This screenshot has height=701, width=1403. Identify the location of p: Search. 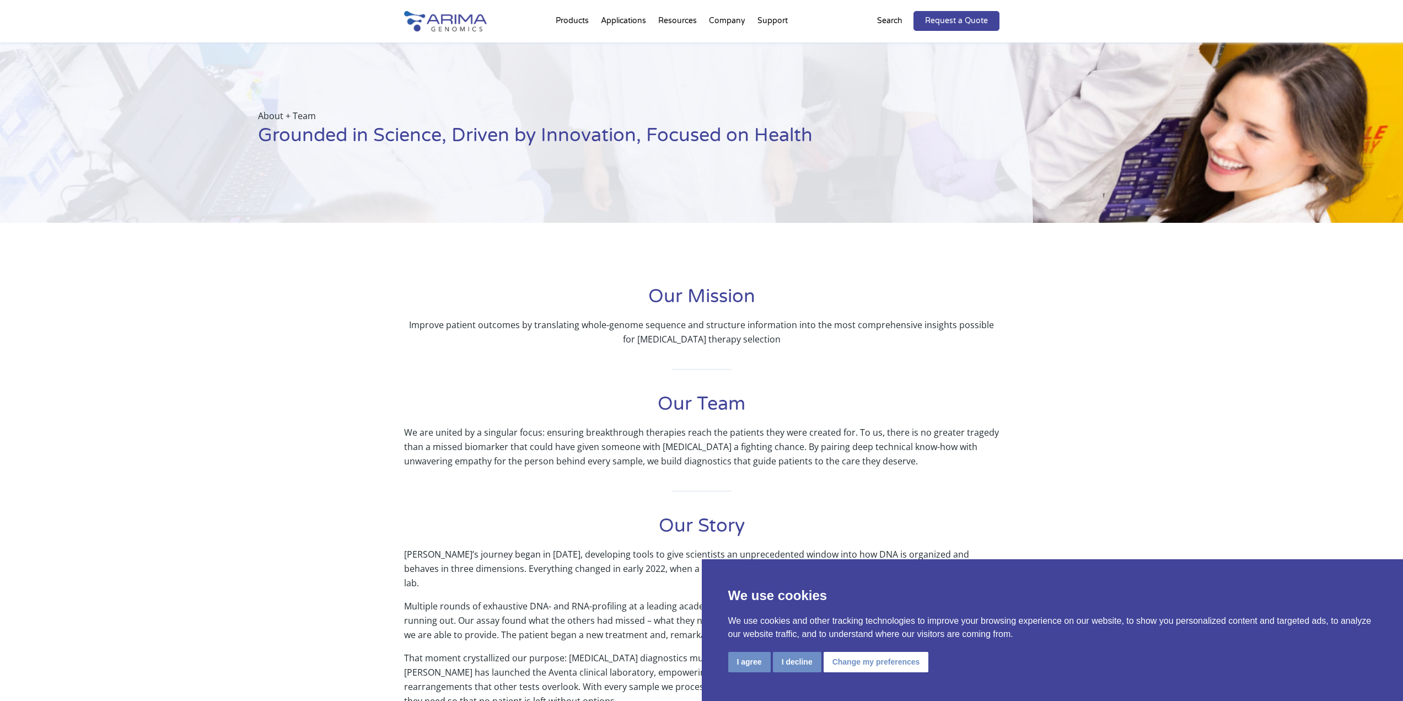
(890, 21).